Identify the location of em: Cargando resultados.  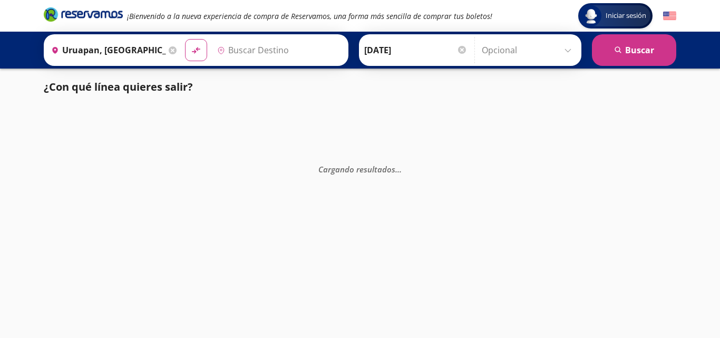
(360, 169).